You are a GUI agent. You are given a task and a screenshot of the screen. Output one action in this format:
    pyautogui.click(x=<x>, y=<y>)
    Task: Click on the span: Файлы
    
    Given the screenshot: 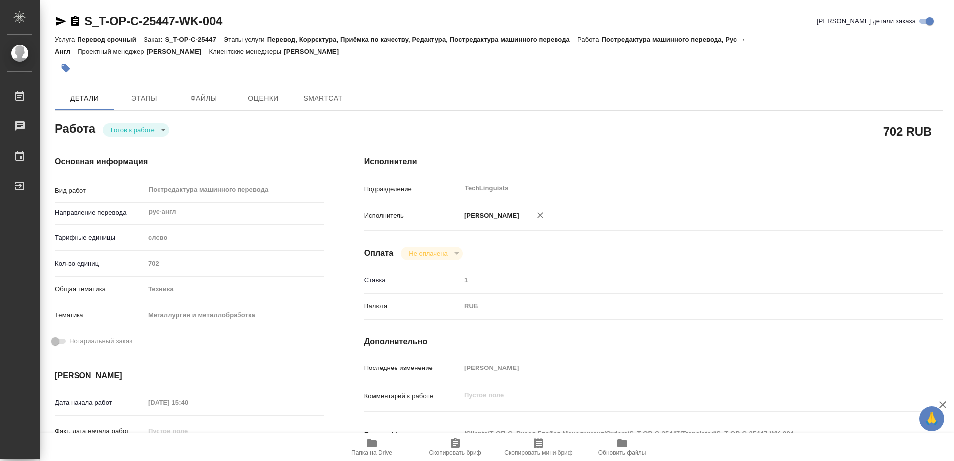 What is the action you would take?
    pyautogui.click(x=204, y=98)
    